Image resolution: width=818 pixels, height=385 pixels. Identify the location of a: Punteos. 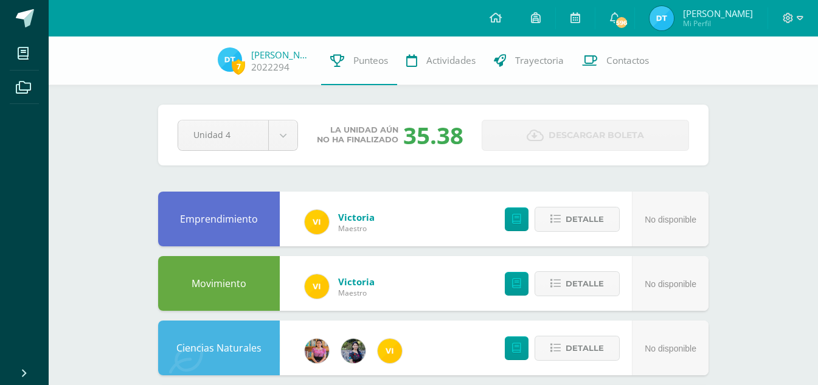
(359, 61).